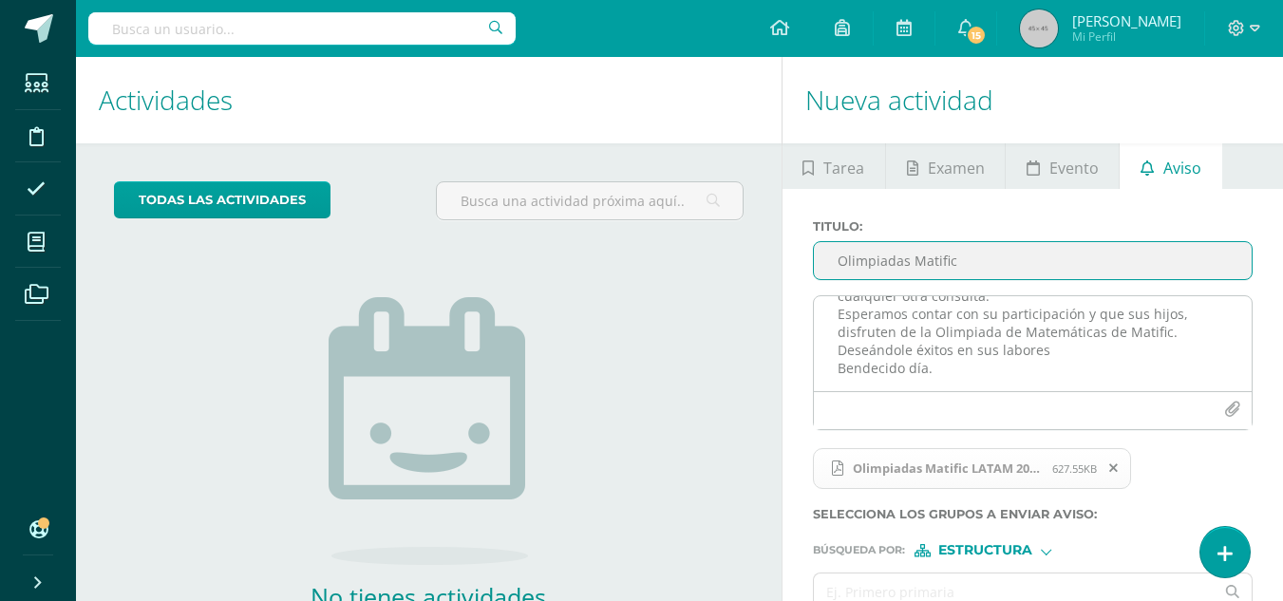 The width and height of the screenshot is (1283, 601). Describe the element at coordinates (986, 551) in the screenshot. I see `div: [object Object]` at that location.